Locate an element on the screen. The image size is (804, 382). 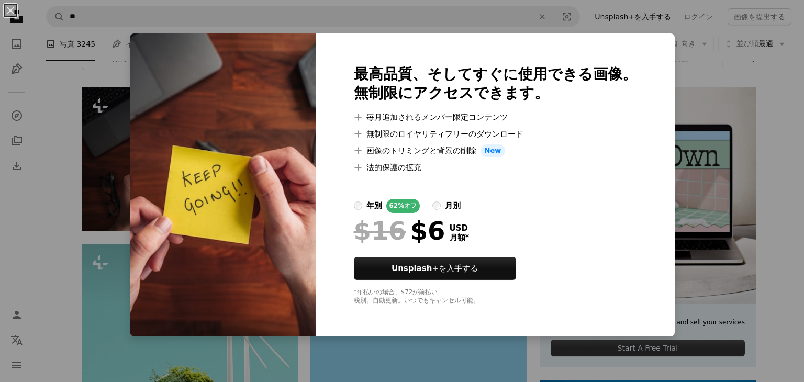
input: 年別62%オフ is located at coordinates (358, 206).